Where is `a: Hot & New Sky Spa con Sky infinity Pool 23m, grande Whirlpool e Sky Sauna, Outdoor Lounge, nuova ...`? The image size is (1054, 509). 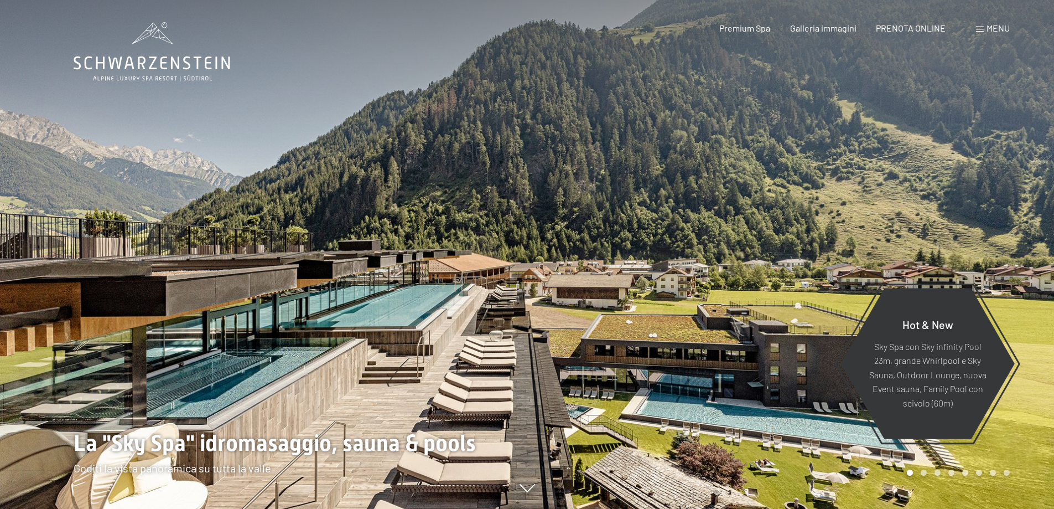
a: Hot & New Sky Spa con Sky infinity Pool 23m, grande Whirlpool e Sky Sauna, Outdoor Lounge, nuova ... is located at coordinates (928, 363).